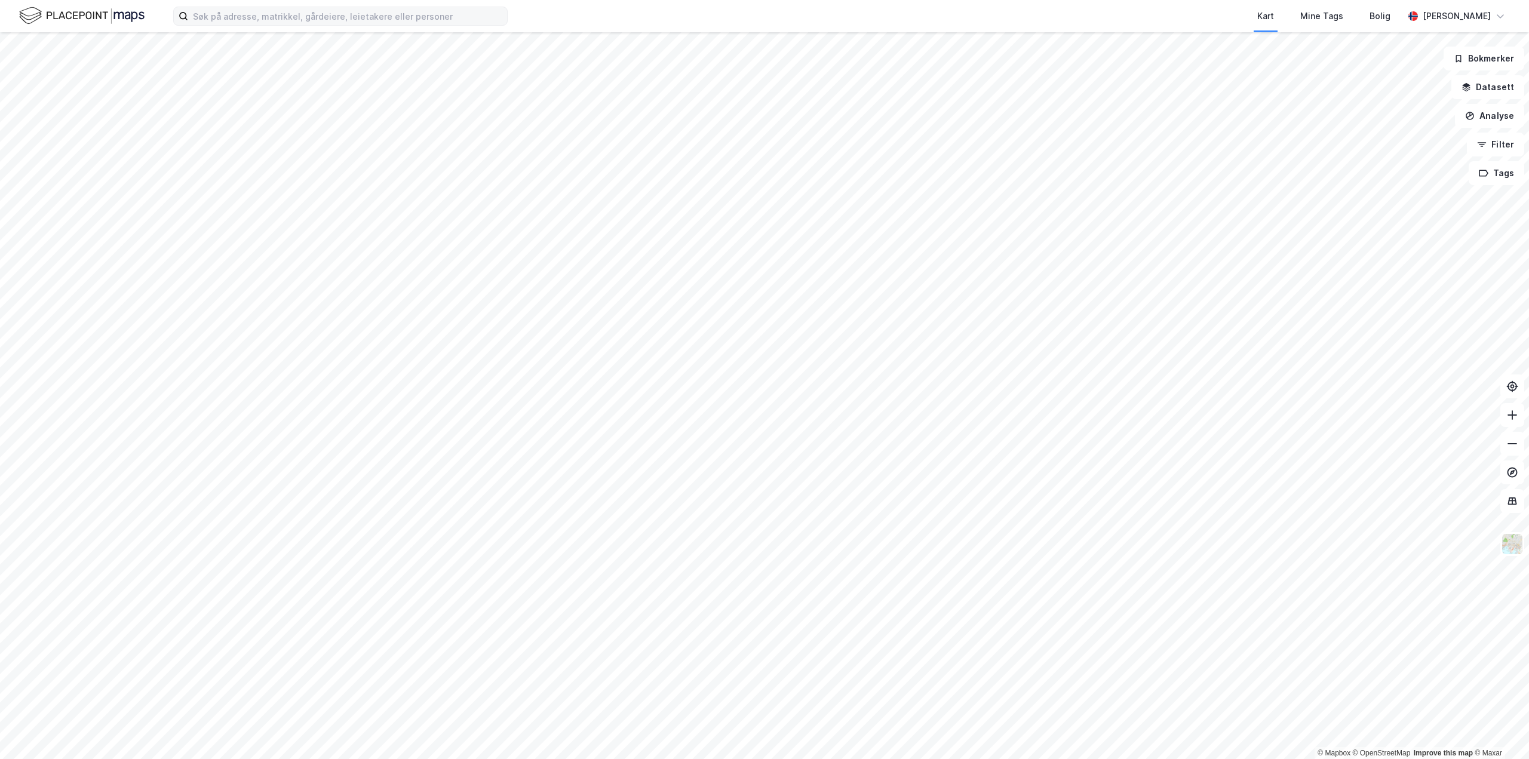 Image resolution: width=1529 pixels, height=759 pixels. I want to click on img: Z, so click(1513, 544).